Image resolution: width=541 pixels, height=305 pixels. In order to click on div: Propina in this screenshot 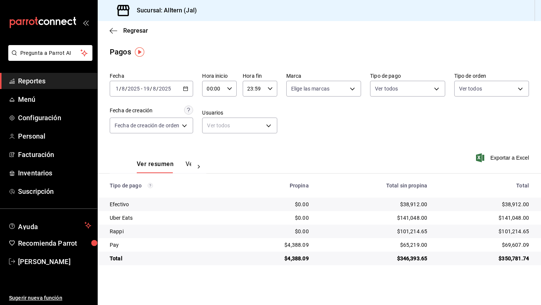, I will do `click(274, 185)`.